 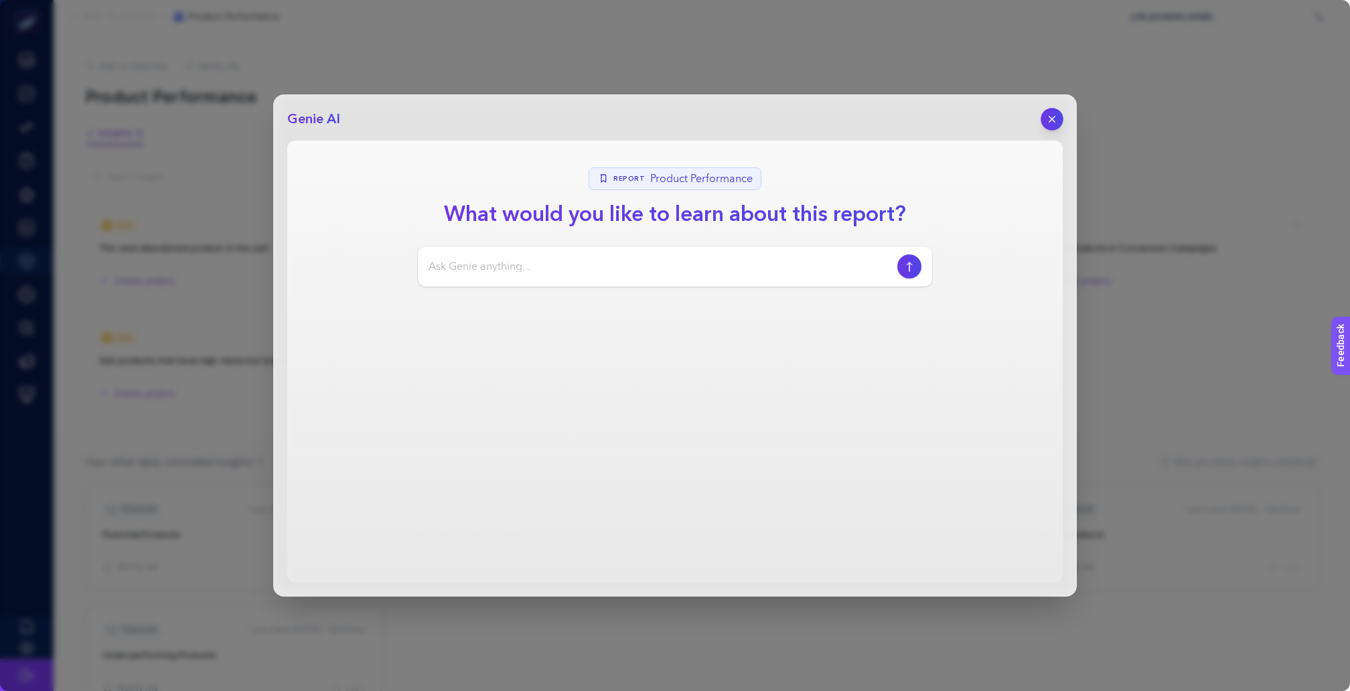 What do you see at coordinates (629, 179) in the screenshot?
I see `span: Report` at bounding box center [629, 179].